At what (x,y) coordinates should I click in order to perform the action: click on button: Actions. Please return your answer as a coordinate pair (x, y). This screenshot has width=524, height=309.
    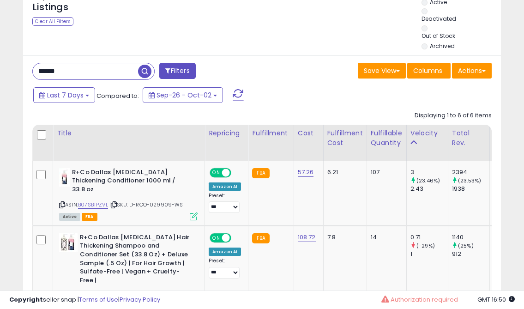
    Looking at the image, I should click on (471, 71).